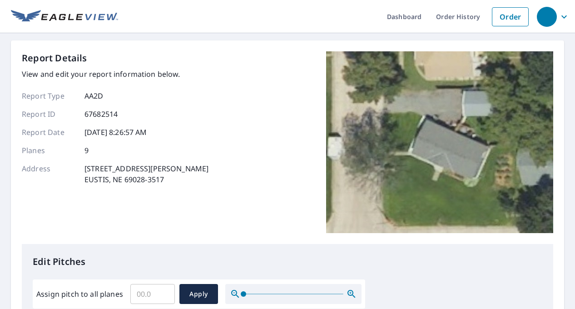 This screenshot has width=575, height=309. I want to click on button: Apply, so click(199, 294).